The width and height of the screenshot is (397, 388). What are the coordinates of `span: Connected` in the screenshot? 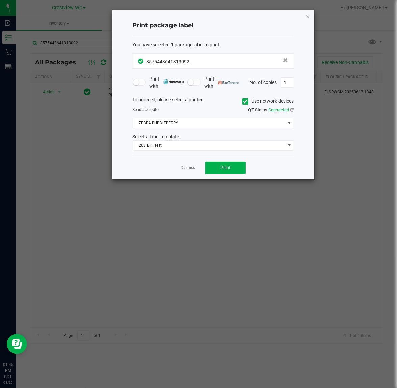 It's located at (279, 109).